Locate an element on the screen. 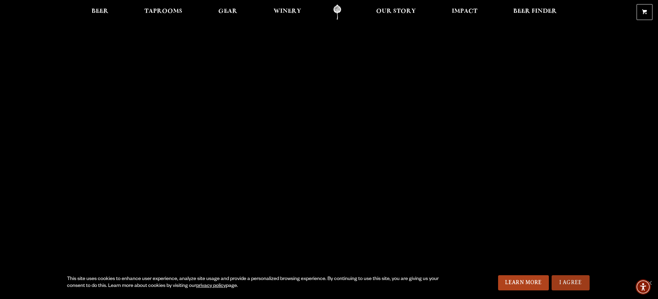 Image resolution: width=658 pixels, height=299 pixels. span: Beer Finder is located at coordinates (535, 11).